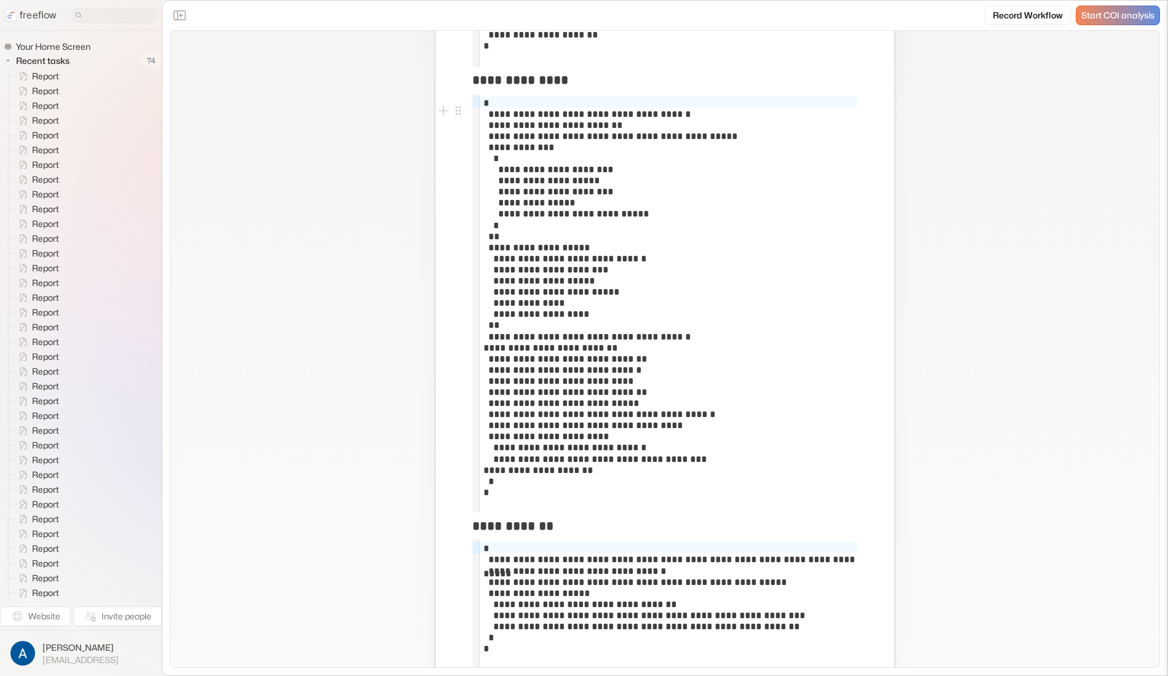 This screenshot has height=676, width=1168. Describe the element at coordinates (1118, 15) in the screenshot. I see `a: Start COI analysis` at that location.